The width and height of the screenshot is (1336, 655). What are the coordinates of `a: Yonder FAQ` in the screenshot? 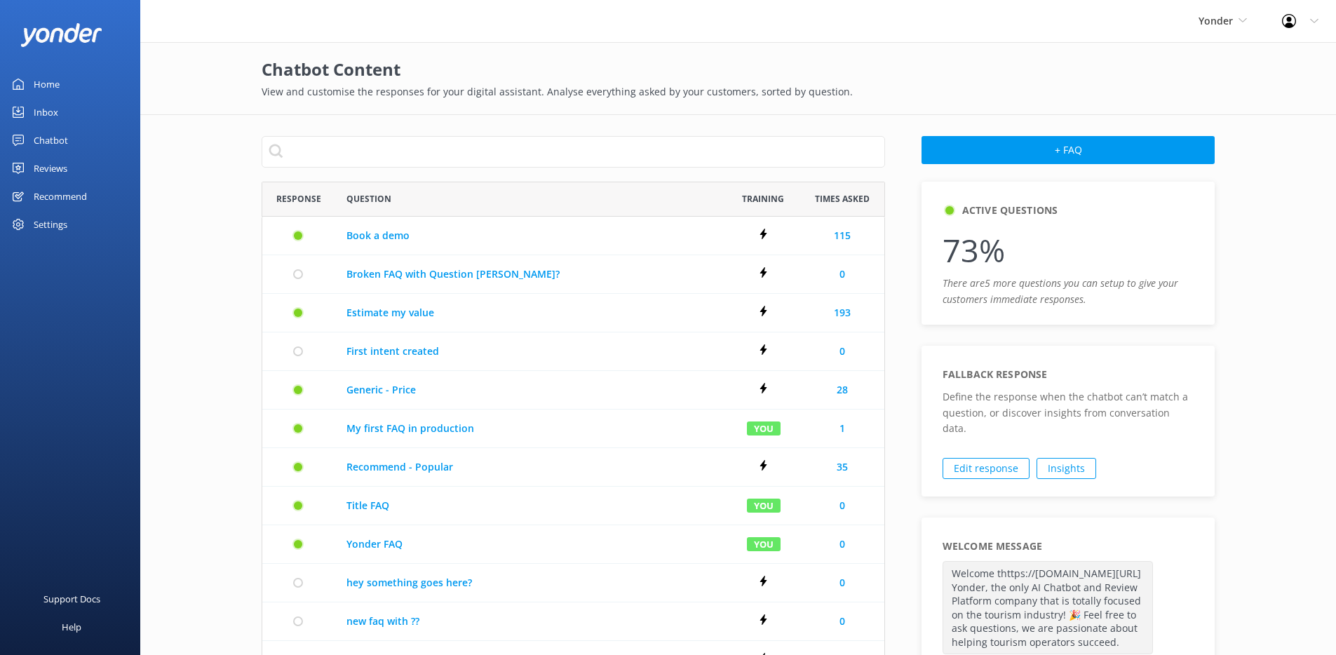 It's located at (531, 544).